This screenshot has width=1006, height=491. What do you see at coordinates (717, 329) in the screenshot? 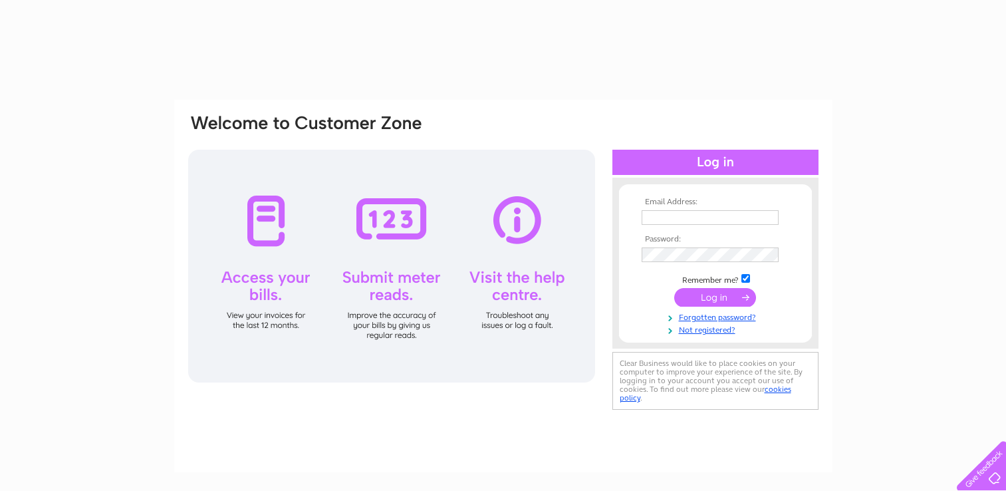
I see `a: Not registered?` at bounding box center [717, 329].